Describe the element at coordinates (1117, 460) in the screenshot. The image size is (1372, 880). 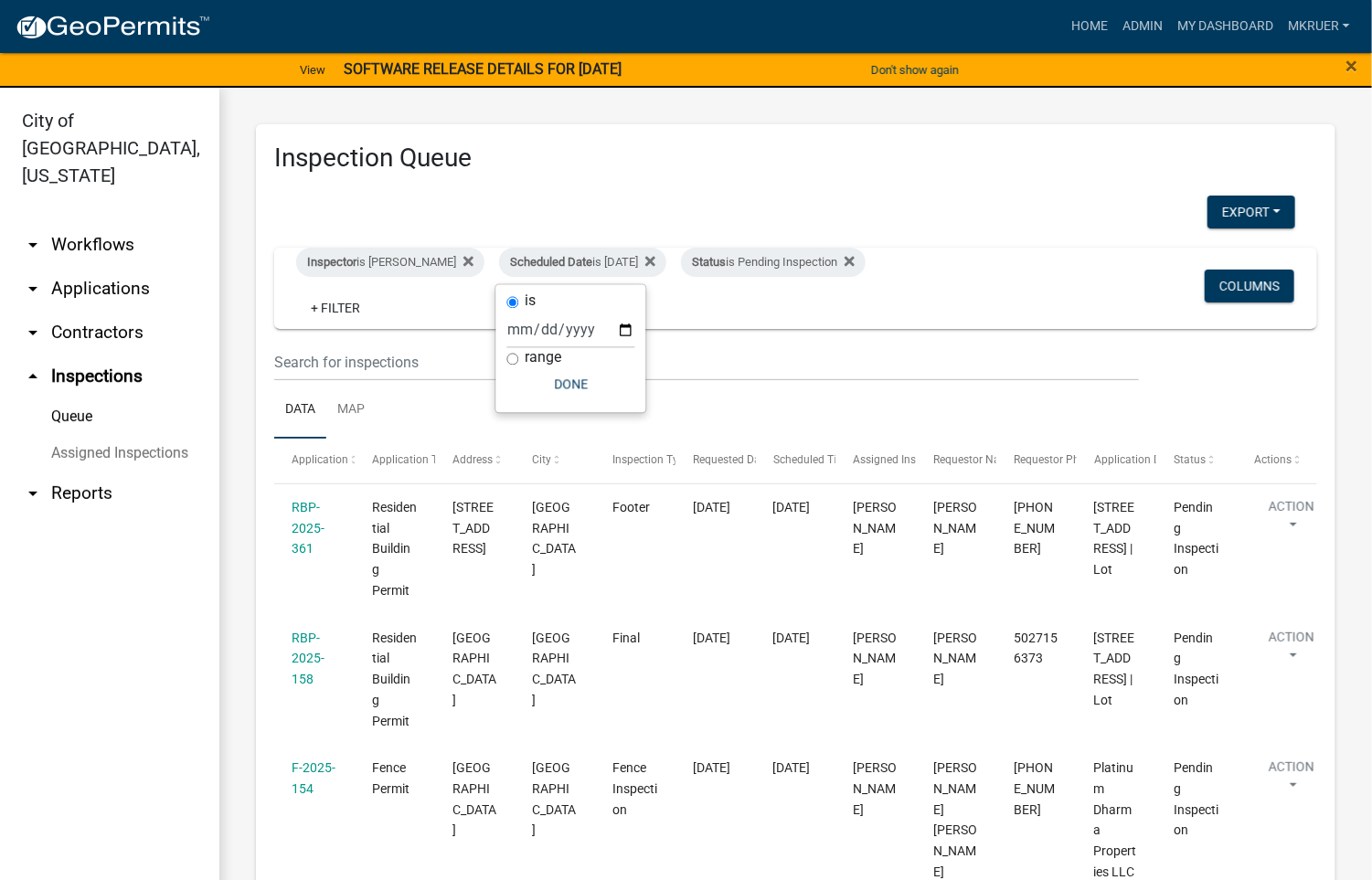
I see `datatable-header-cell: Application Description` at that location.